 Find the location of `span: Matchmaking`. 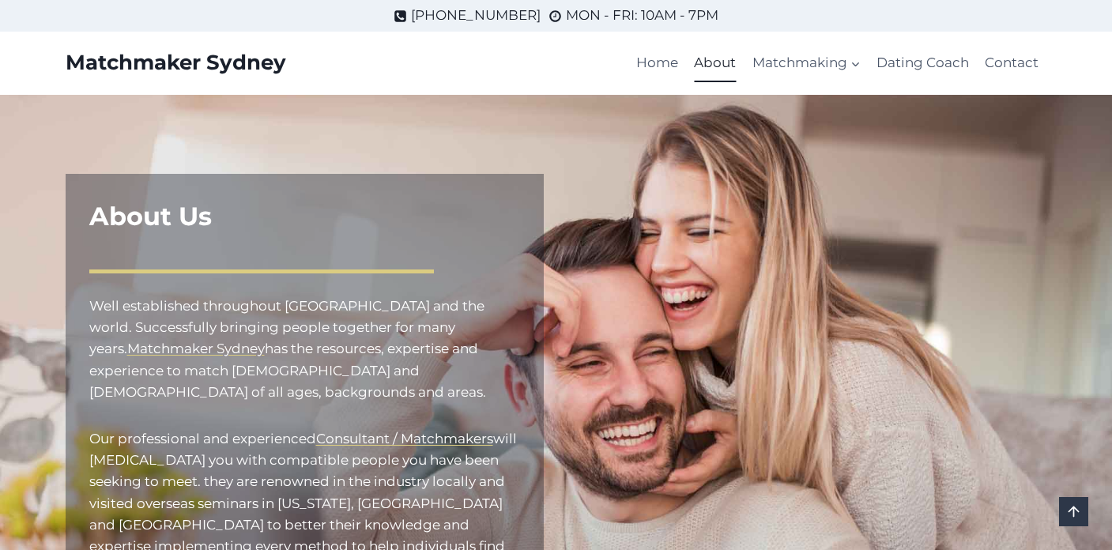

span: Matchmaking is located at coordinates (806, 62).